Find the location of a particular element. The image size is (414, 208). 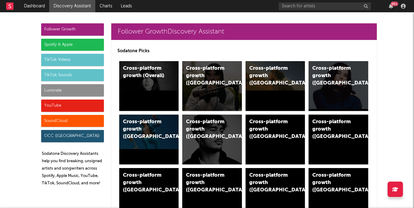

a: Follower GrowthDiscovery Assistant is located at coordinates (244, 32).